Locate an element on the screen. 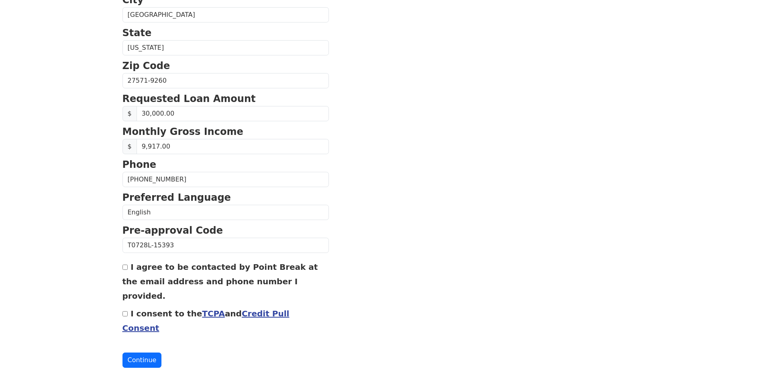 The height and width of the screenshot is (369, 765). strong: Requested Loan Amount is located at coordinates (189, 99).